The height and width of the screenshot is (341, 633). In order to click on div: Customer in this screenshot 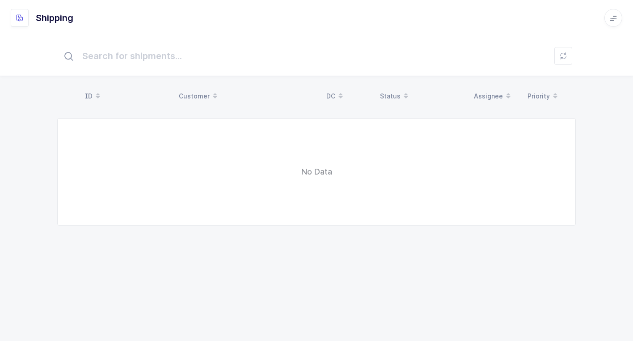, I will do `click(247, 96)`.